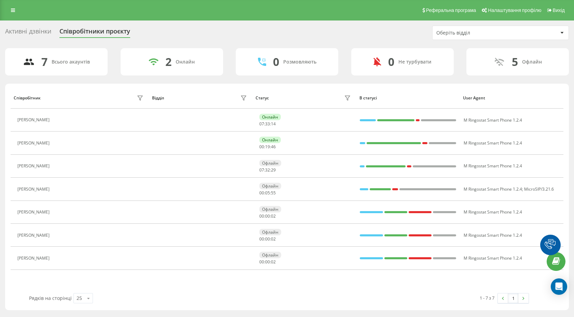 The width and height of the screenshot is (574, 317). Describe the element at coordinates (408, 98) in the screenshot. I see `div: В статусі` at that location.